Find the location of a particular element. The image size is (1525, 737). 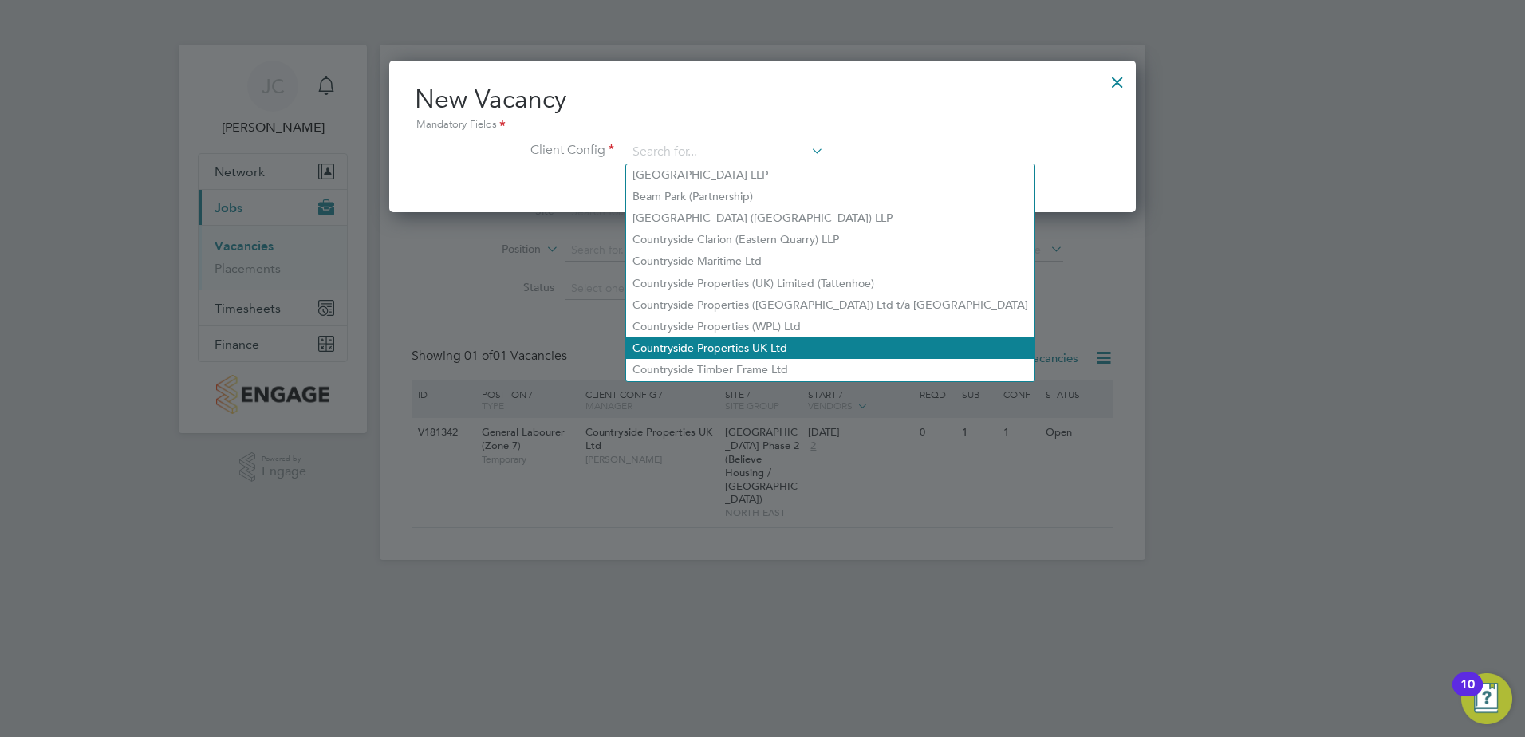

div: Mandatory Fields is located at coordinates (763, 125).